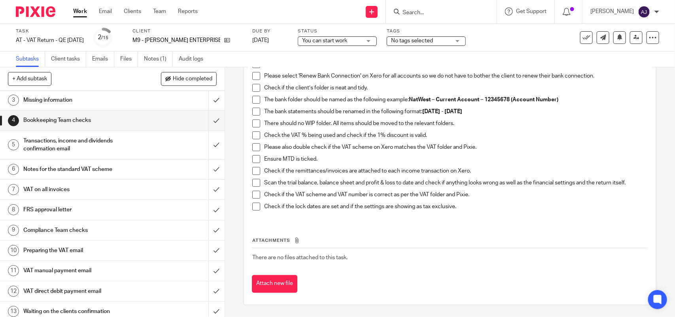 This screenshot has height=317, width=675. Describe the element at coordinates (456, 112) in the screenshot. I see `p: The bank statements should be renamed in the following format:` at that location.